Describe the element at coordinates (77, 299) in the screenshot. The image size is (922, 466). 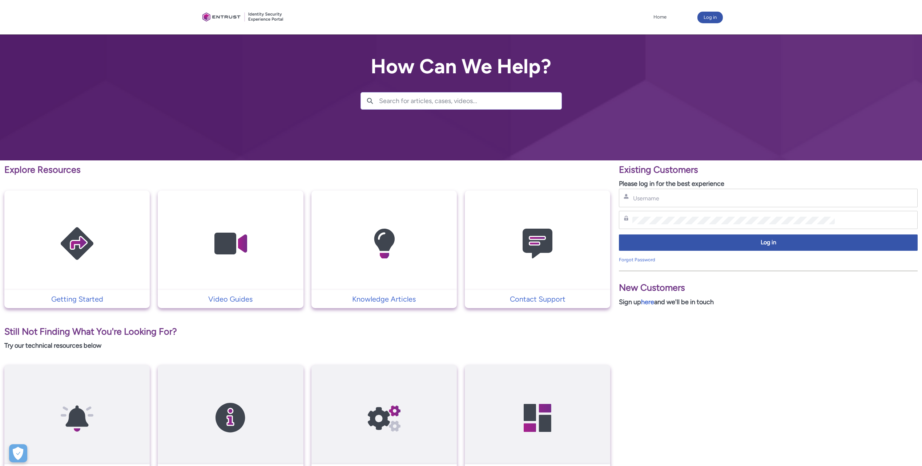
I see `a: Getting Started` at that location.